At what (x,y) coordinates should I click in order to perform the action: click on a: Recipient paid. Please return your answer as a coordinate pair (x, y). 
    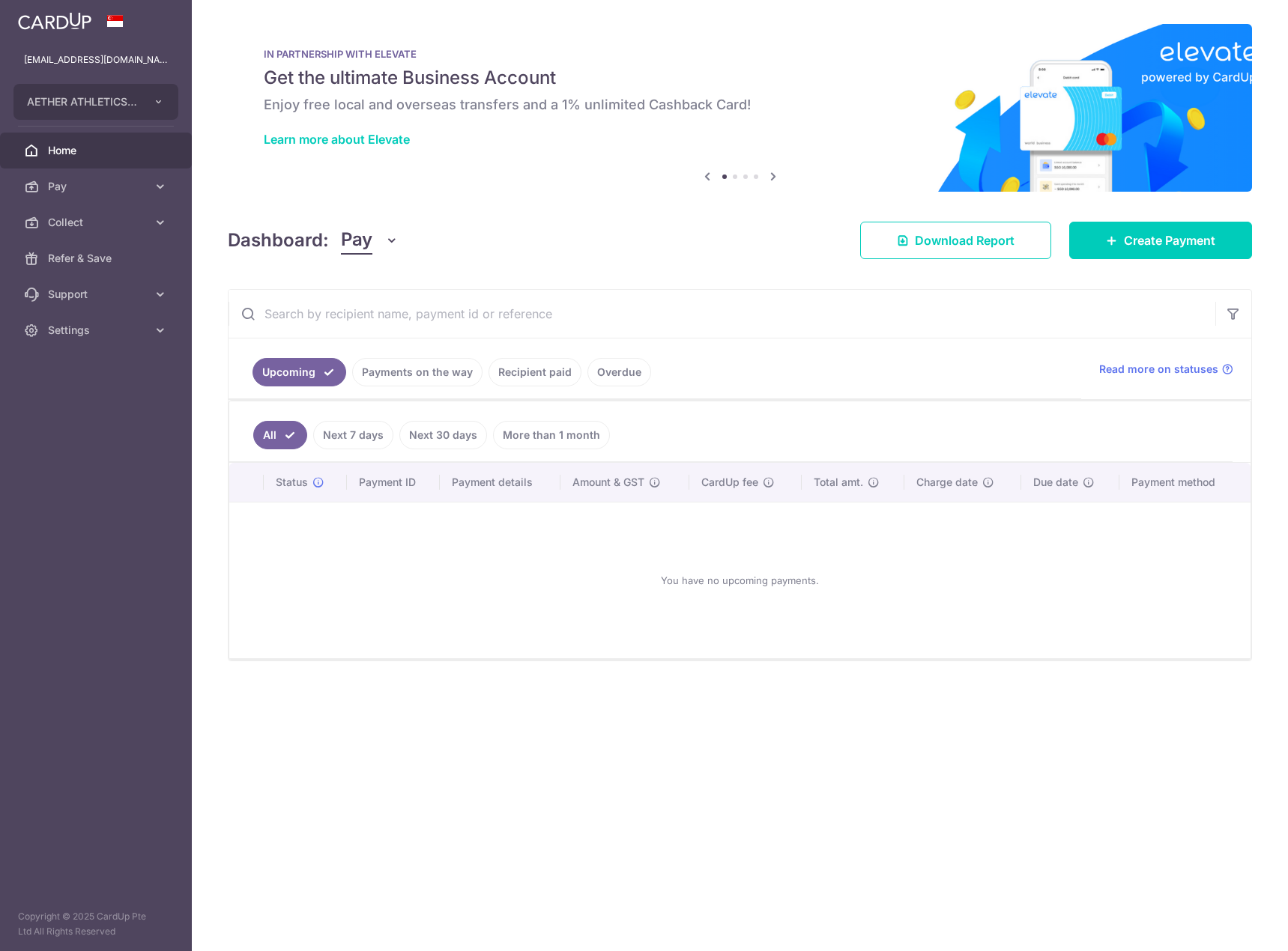
    Looking at the image, I should click on (535, 373).